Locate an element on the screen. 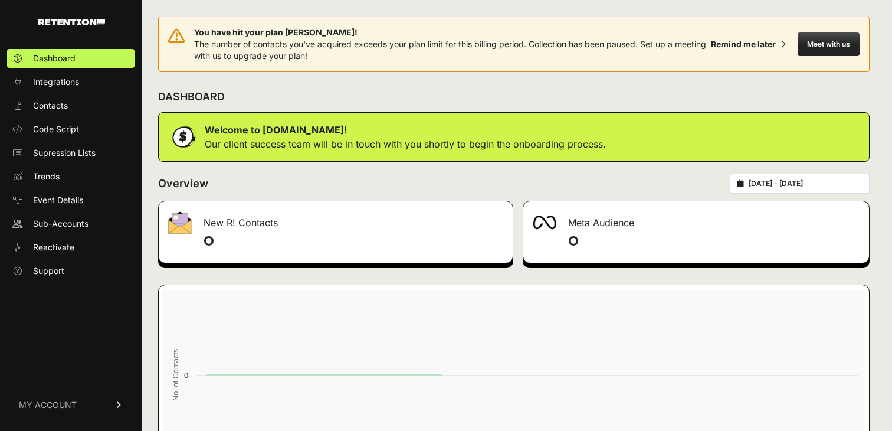  a: Trends is located at coordinates (71, 176).